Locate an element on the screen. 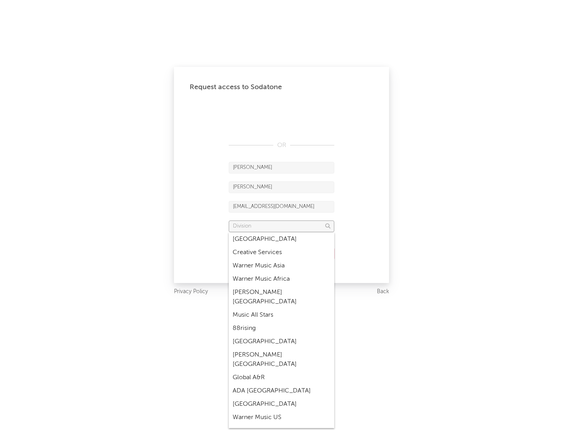 This screenshot has width=563, height=430. div: Global A&R is located at coordinates (281, 378).